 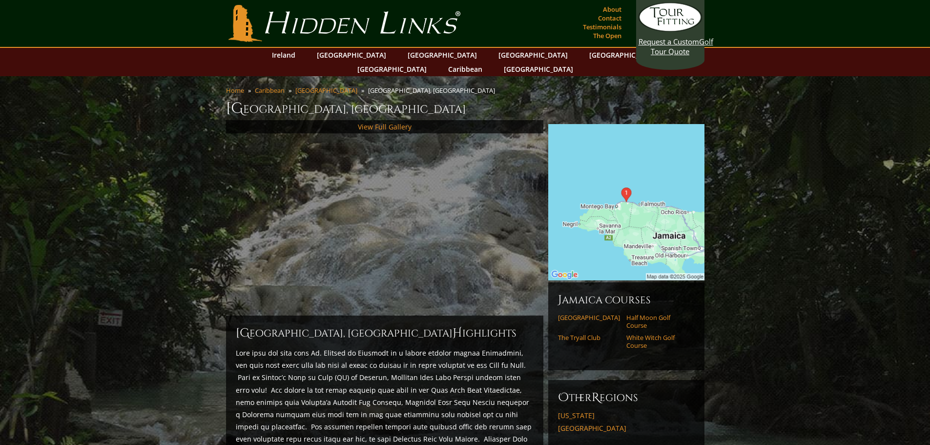 I want to click on a: Testimonials, so click(x=602, y=27).